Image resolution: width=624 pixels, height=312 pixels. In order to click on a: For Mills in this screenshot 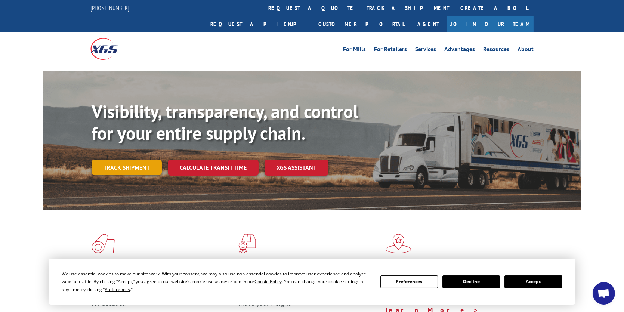, I will do `click(354, 50)`.